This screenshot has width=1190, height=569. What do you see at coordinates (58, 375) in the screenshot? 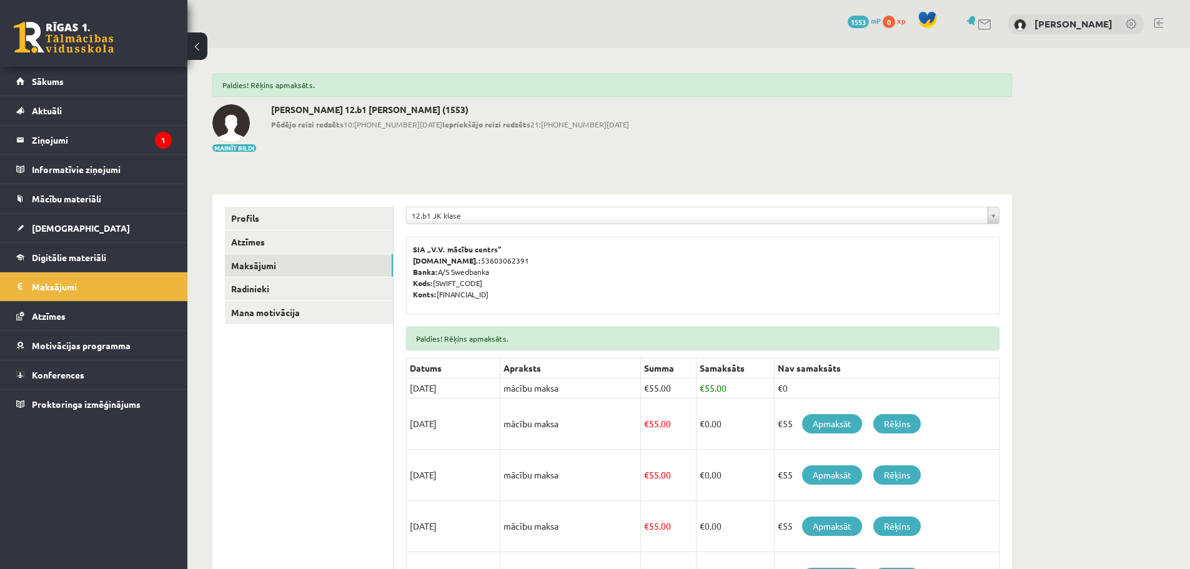
I see `span: Konferences` at bounding box center [58, 375].